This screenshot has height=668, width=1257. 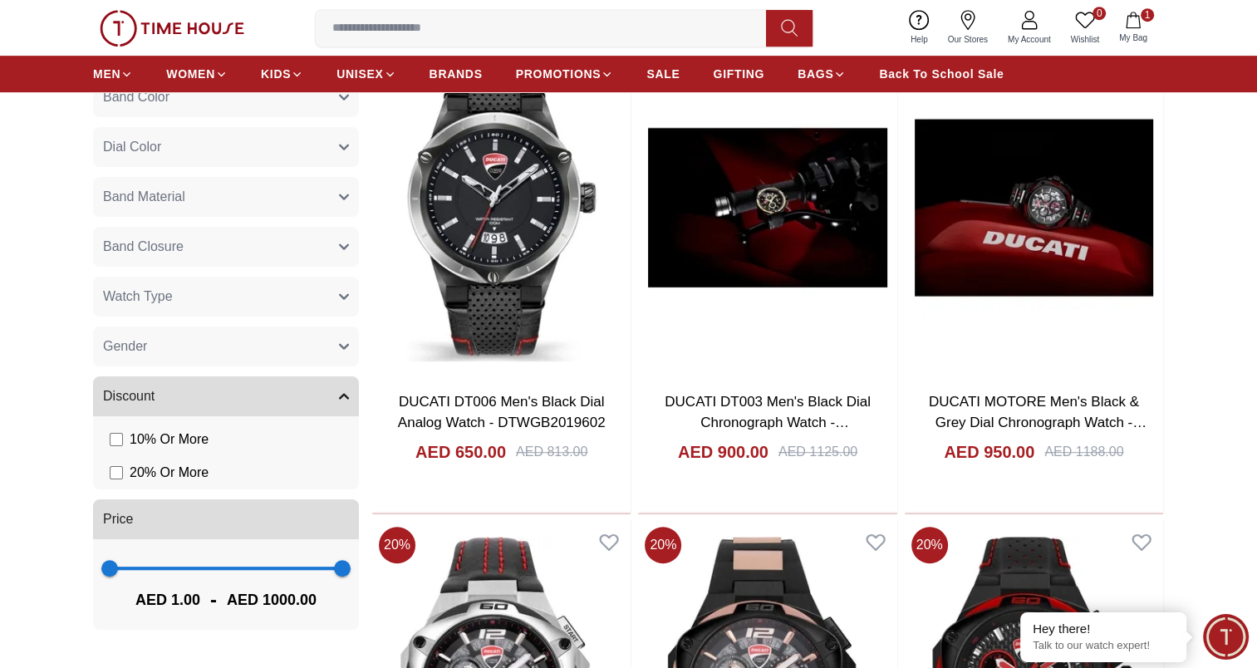 I want to click on span: 1, so click(x=1147, y=15).